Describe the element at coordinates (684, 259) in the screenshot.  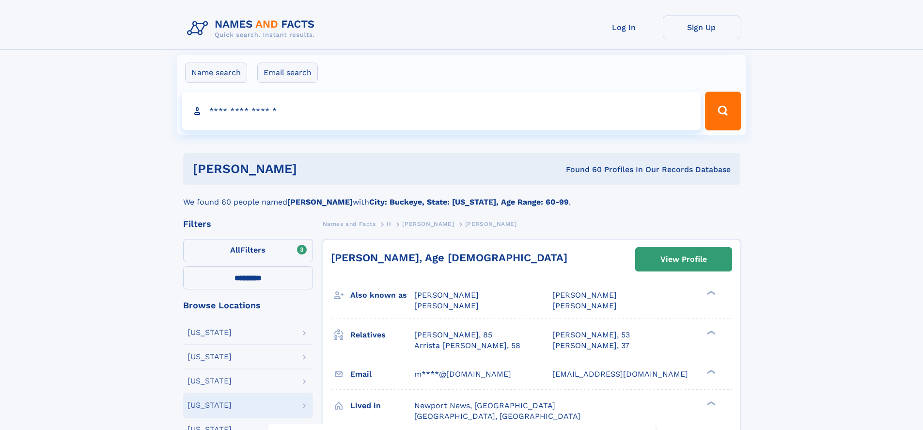
I see `a: View Profile` at that location.